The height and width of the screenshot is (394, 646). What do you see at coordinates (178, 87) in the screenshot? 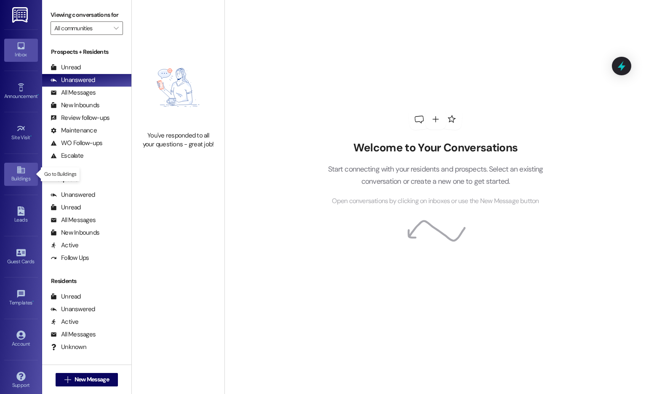
I see `img: empty-state` at bounding box center [178, 87].